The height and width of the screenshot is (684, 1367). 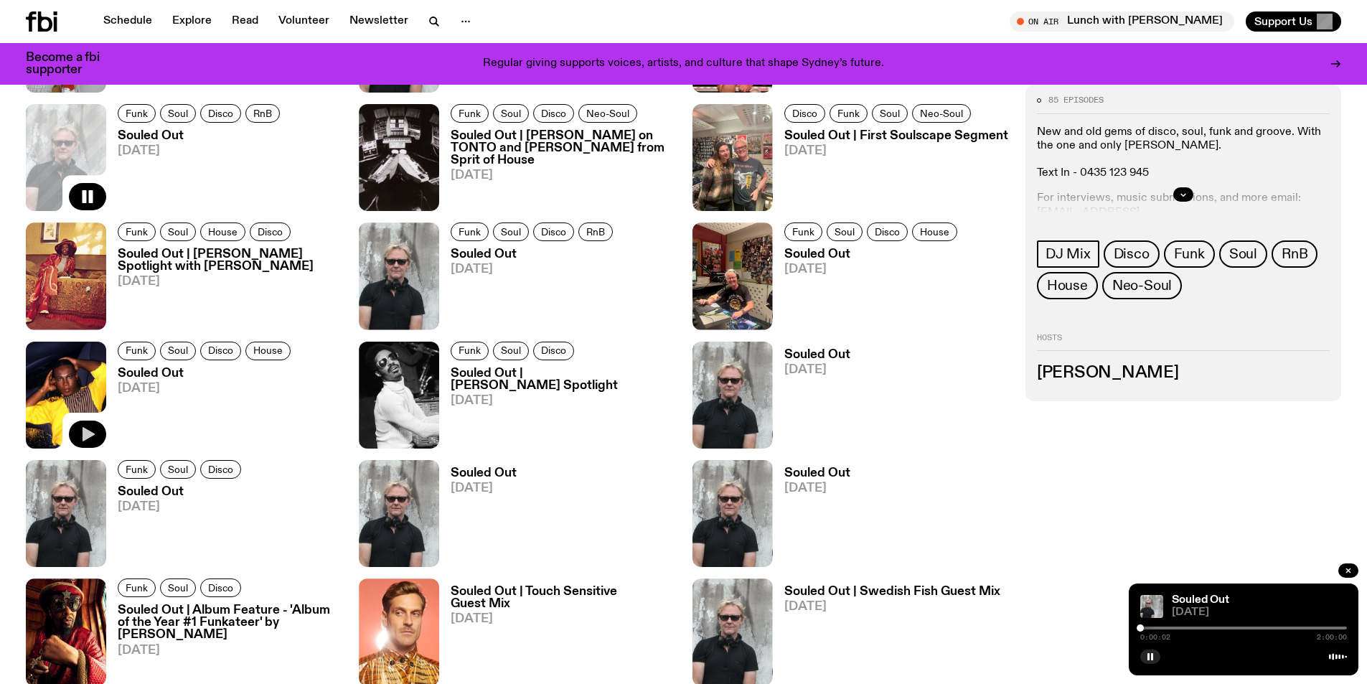 I want to click on span: 85 episodes, so click(x=1075, y=100).